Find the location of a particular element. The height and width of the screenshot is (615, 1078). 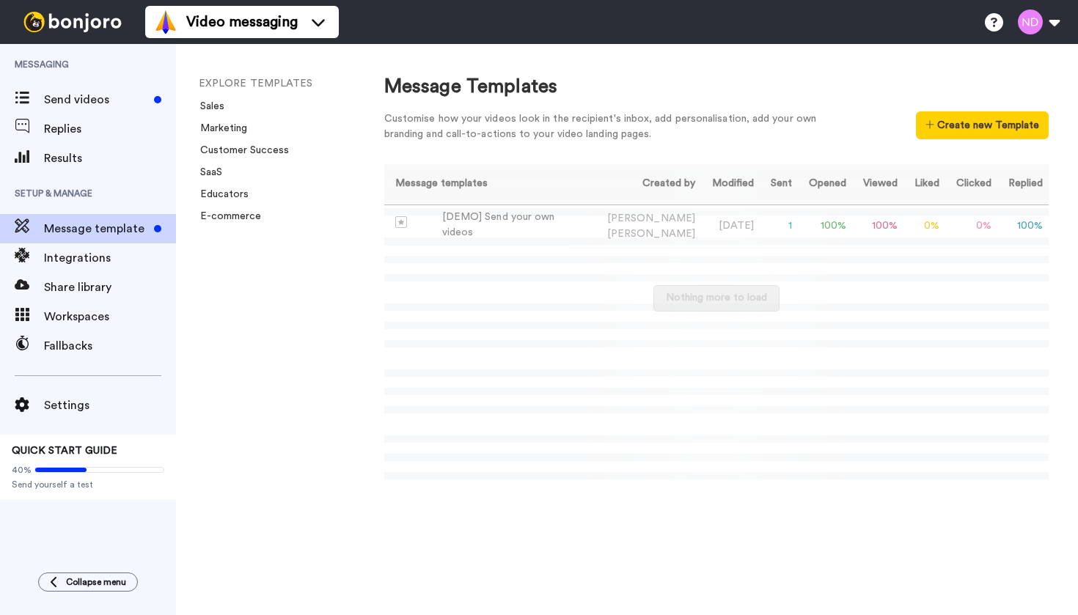

a: Marketing is located at coordinates (219, 128).